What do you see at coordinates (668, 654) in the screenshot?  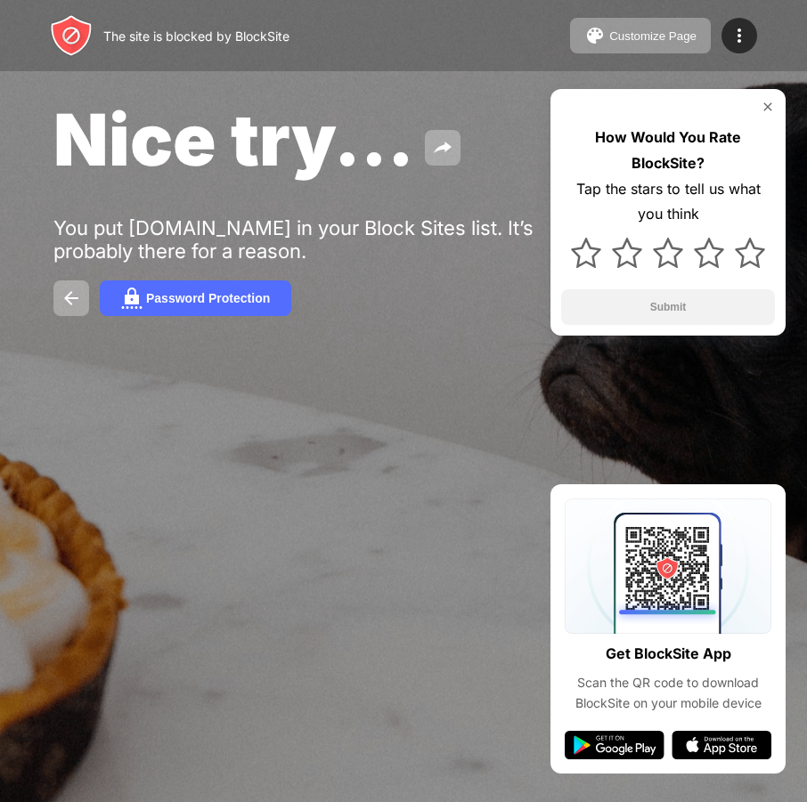 I see `div: Get BlockSite App` at bounding box center [668, 654].